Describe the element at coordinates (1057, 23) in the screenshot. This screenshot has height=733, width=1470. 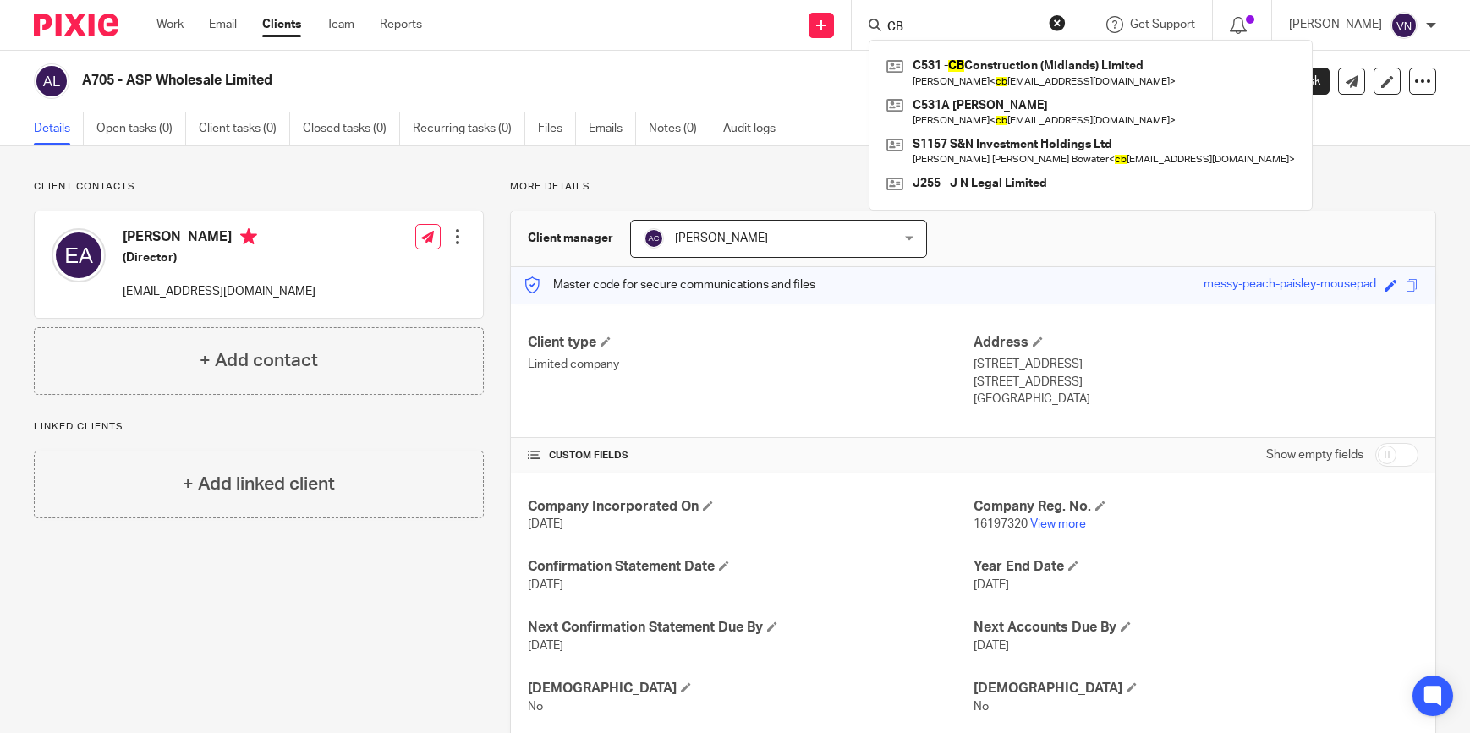
I see `button: Clear` at that location.